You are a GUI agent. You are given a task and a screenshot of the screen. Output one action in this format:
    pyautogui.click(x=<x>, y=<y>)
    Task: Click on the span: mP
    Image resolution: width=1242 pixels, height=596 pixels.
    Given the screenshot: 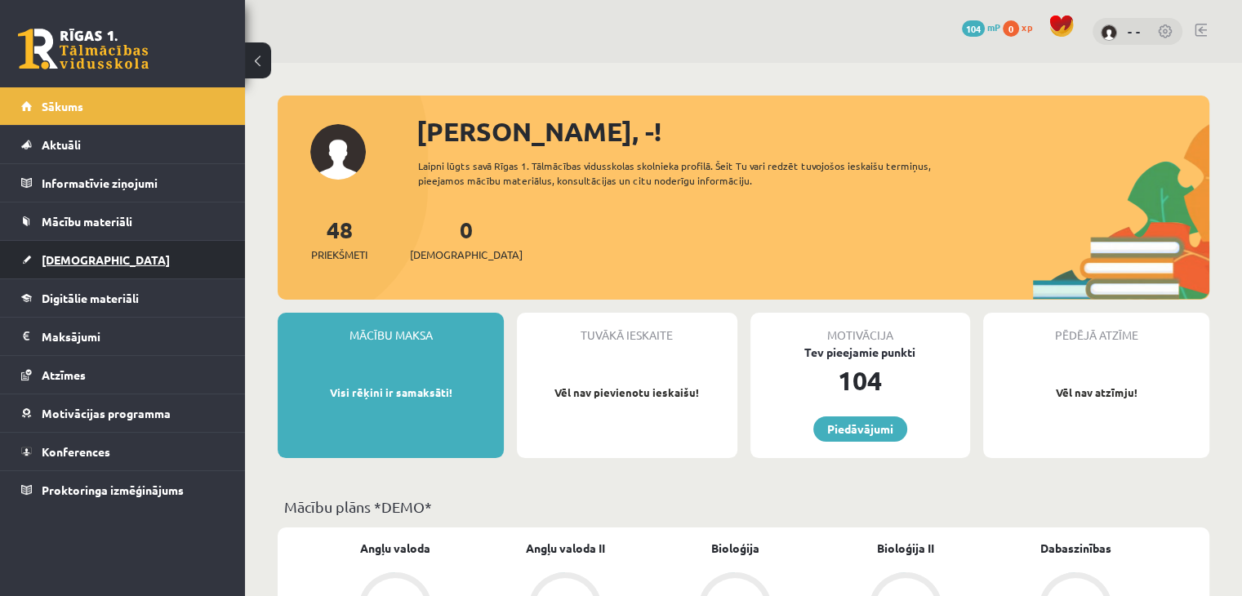 What is the action you would take?
    pyautogui.click(x=994, y=27)
    